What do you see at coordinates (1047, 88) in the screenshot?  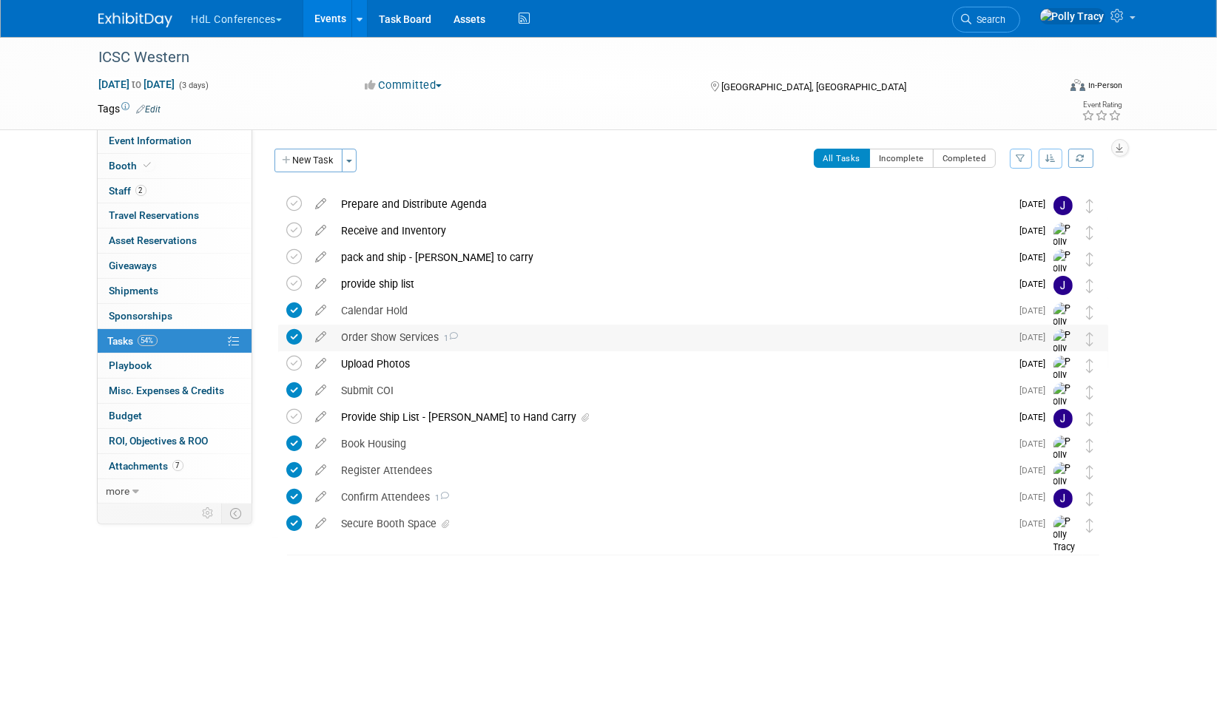 I see `div: Event Format` at bounding box center [1047, 88].